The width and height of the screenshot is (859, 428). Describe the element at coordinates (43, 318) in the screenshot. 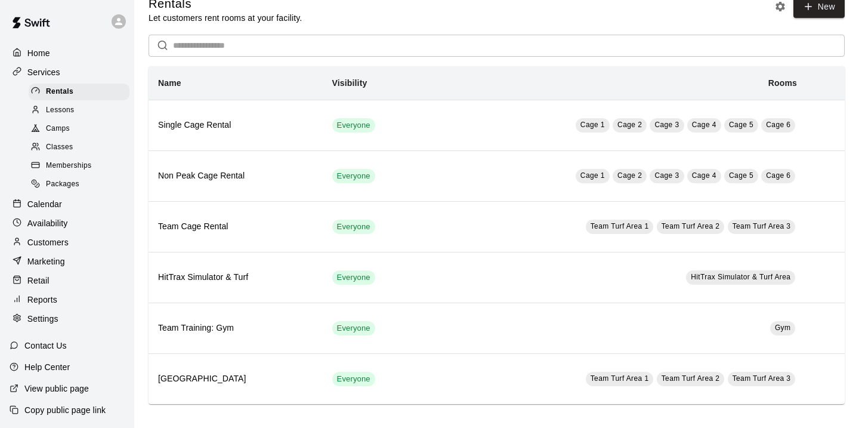

I see `p: Settings` at that location.